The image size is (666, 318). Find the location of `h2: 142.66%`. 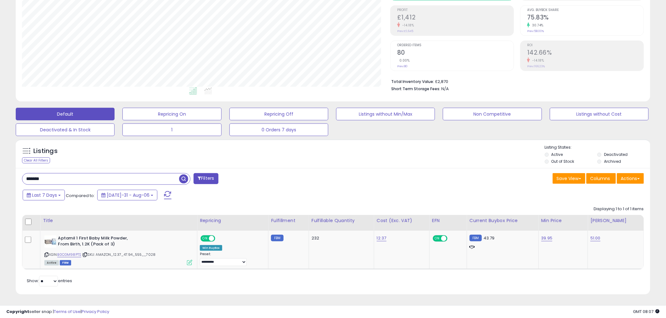

h2: 142.66% is located at coordinates (585, 53).